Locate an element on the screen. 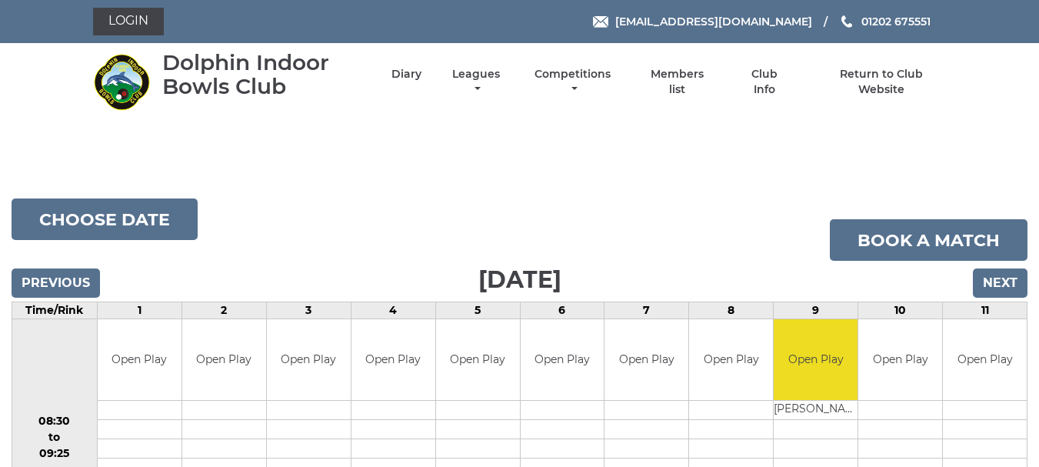 The image size is (1039, 467). td: 3 is located at coordinates (308, 311).